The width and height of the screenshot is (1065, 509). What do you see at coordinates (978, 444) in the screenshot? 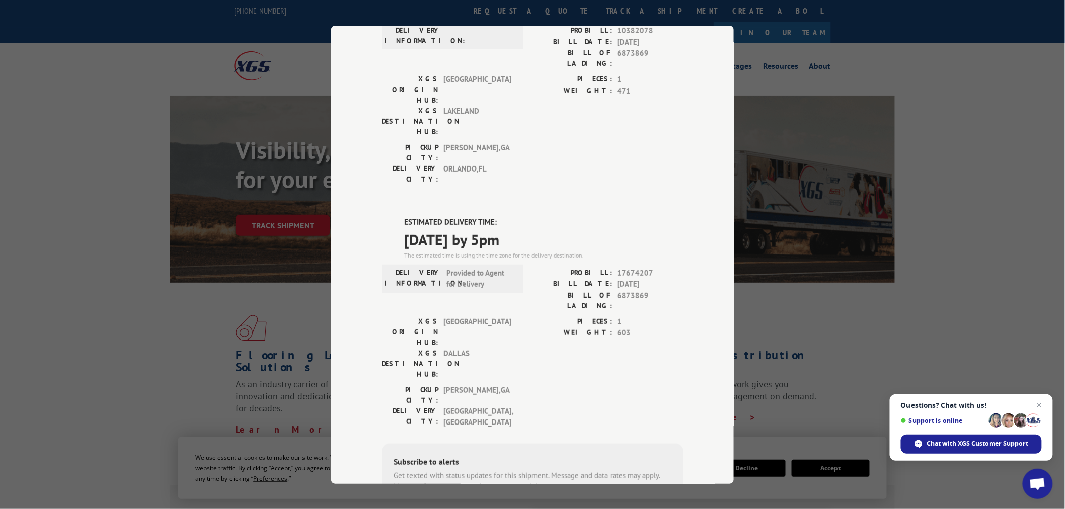
I see `span: Chat with XGS Customer Support` at bounding box center [978, 444].